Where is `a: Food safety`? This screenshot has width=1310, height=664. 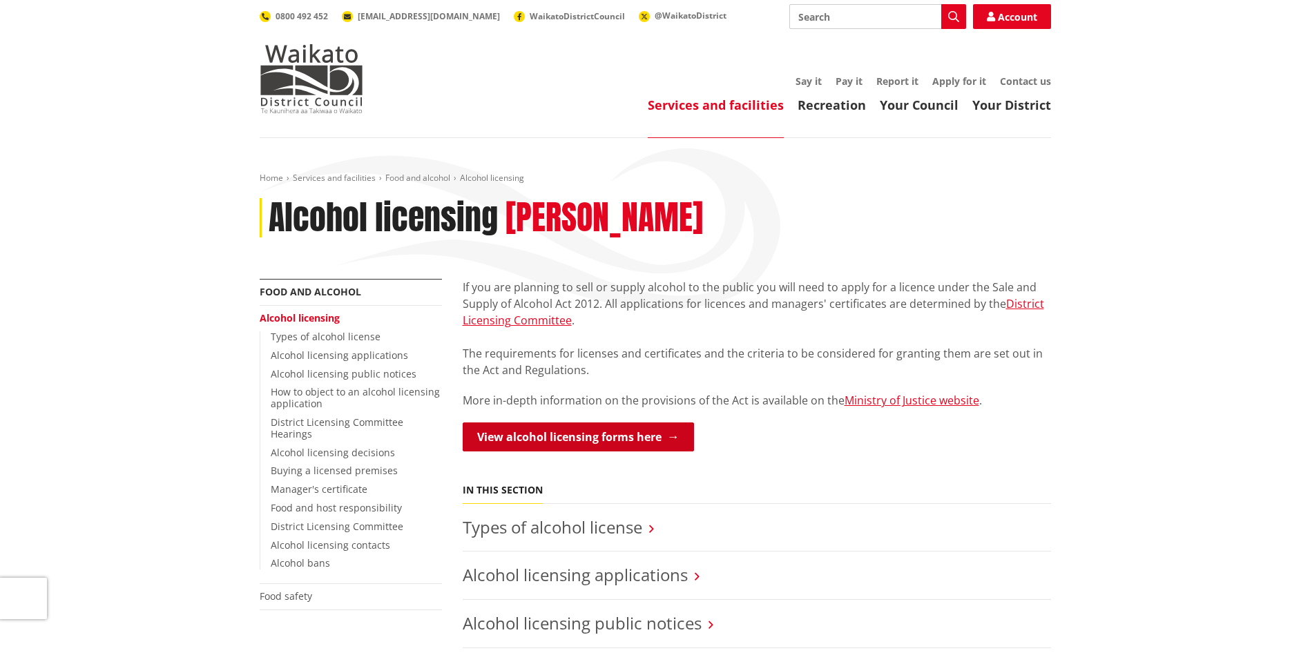 a: Food safety is located at coordinates (286, 596).